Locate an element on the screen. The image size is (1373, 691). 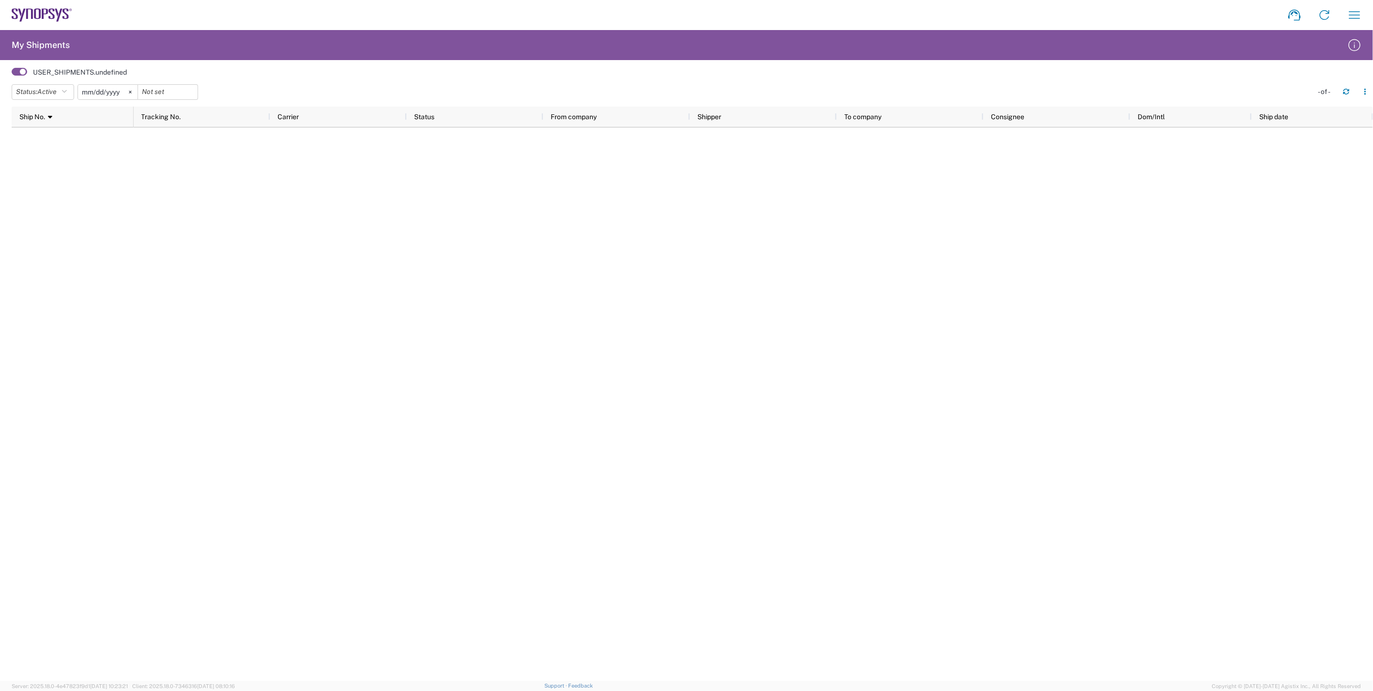
span: Status is located at coordinates (425, 117).